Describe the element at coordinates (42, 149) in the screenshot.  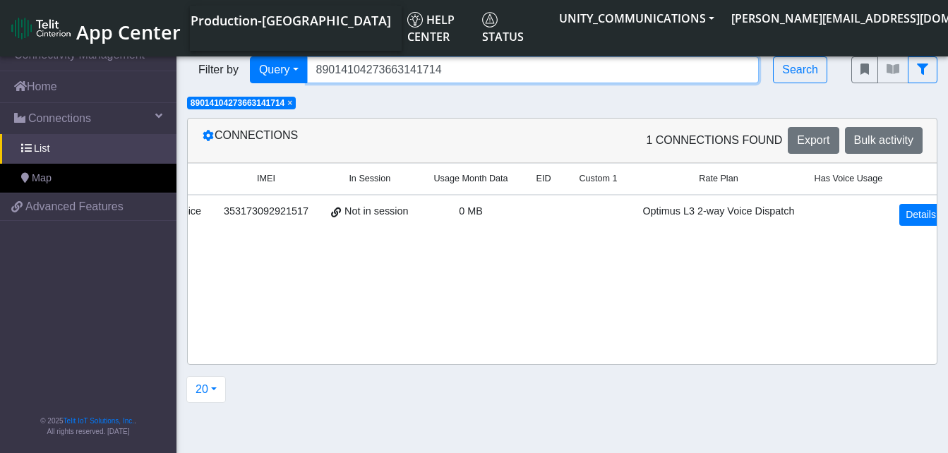
I see `span: List` at that location.